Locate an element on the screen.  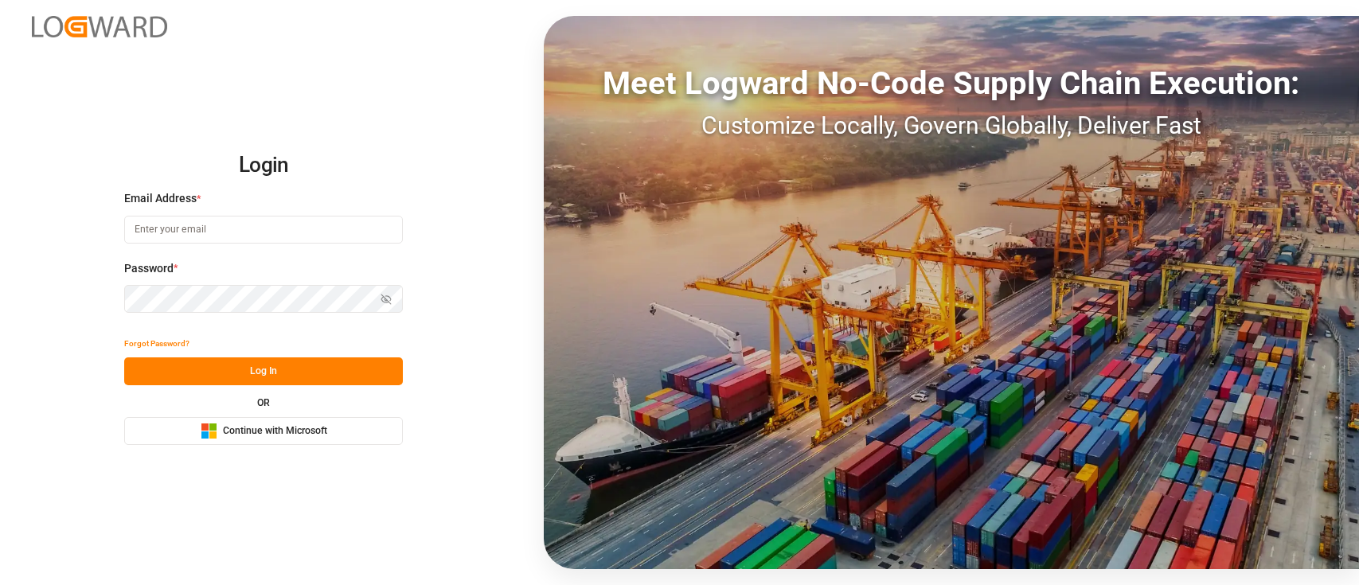
small: OR is located at coordinates (264, 403).